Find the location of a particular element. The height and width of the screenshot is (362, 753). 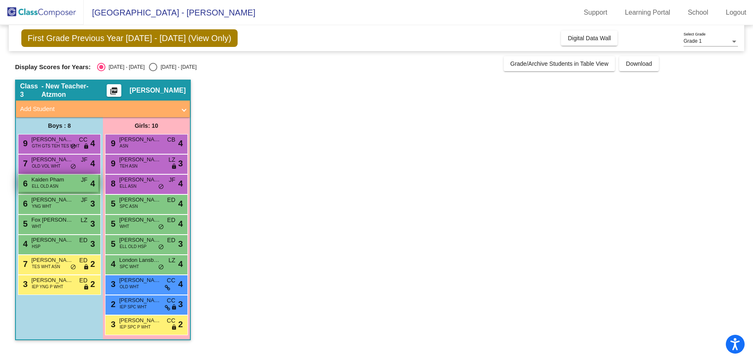

span: Grade/Archive Students in Table View is located at coordinates (559, 64).